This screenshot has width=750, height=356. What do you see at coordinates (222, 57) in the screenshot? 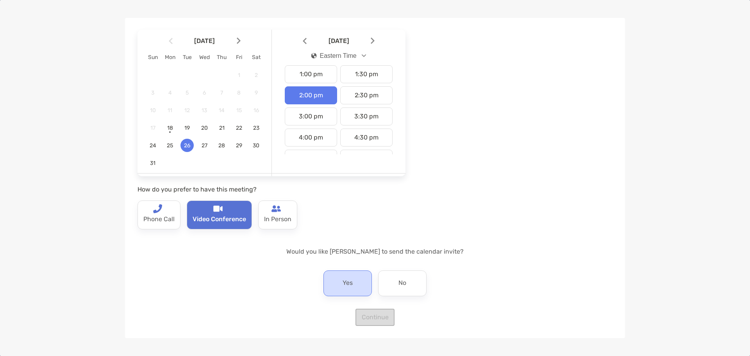
I see `div: Thu` at bounding box center [222, 57].